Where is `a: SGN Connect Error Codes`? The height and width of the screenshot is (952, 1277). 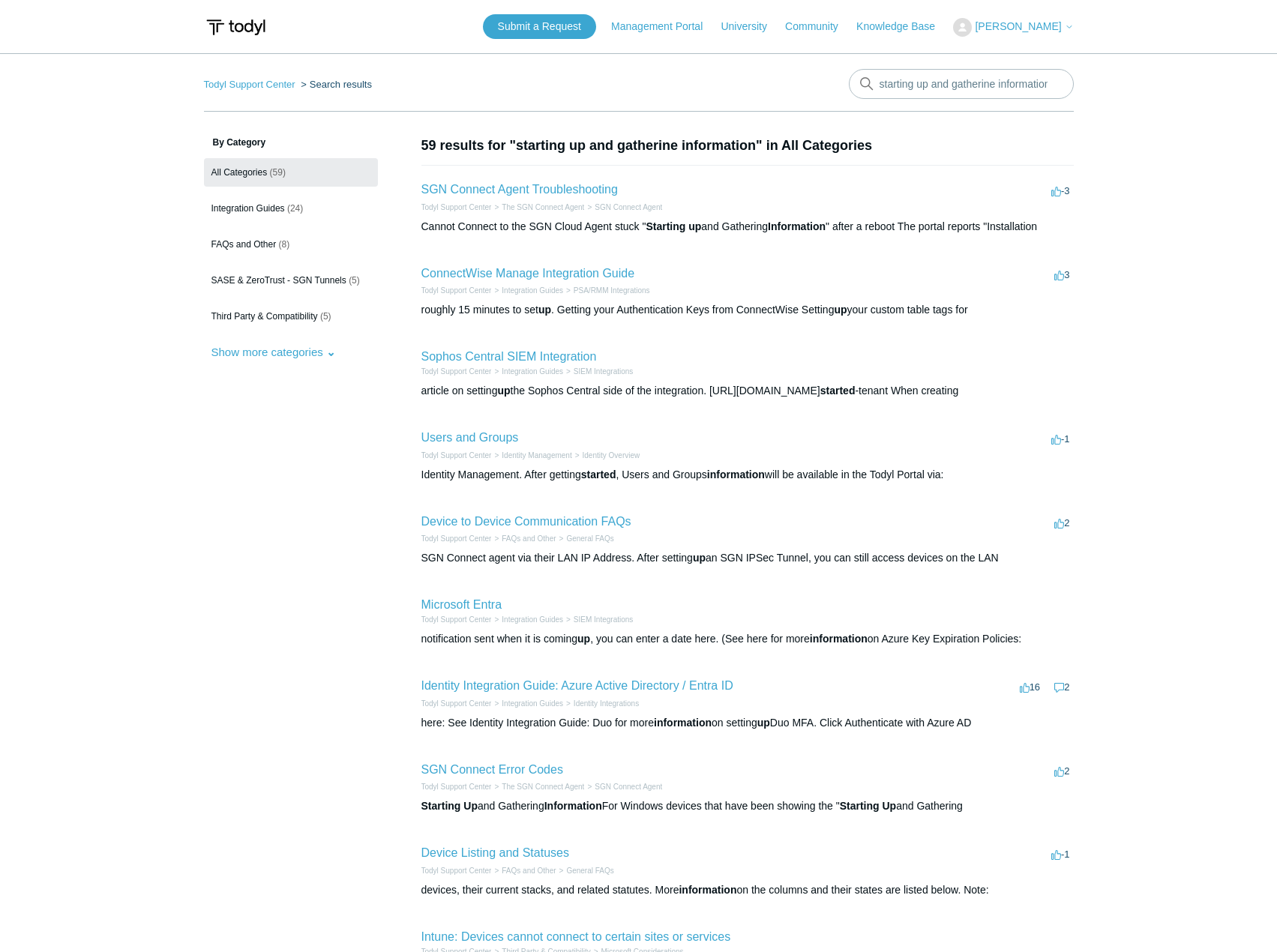
a: SGN Connect Error Codes is located at coordinates (492, 769).